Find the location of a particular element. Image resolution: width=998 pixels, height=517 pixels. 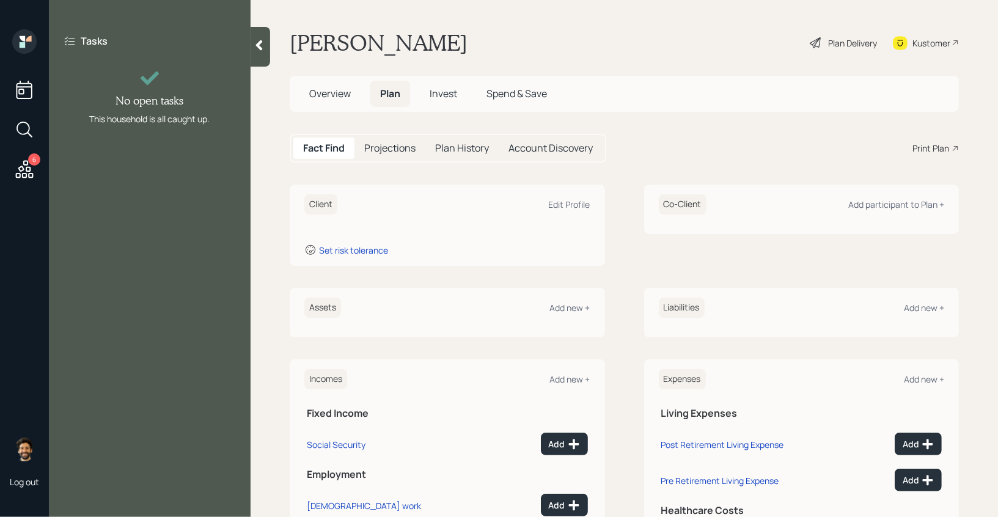

div: 6 is located at coordinates (34, 159).